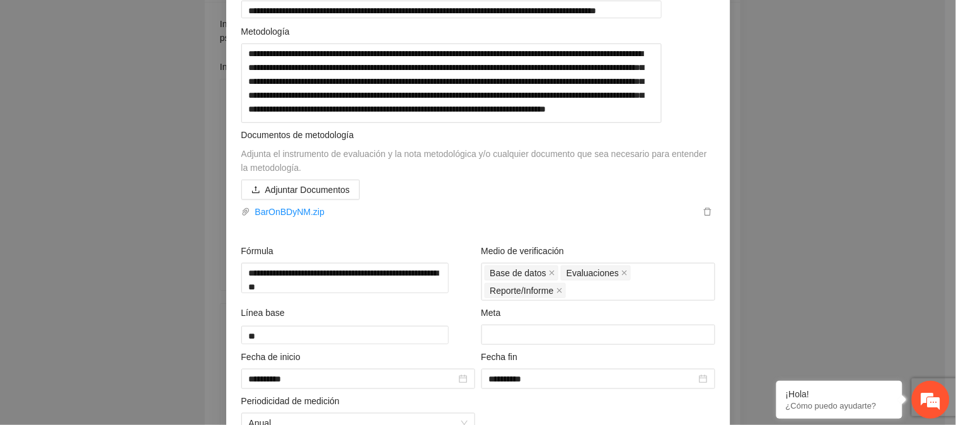 The height and width of the screenshot is (425, 956). Describe the element at coordinates (139, 72) in the screenshot. I see `div: Chatee con nosotros ahora` at that location.